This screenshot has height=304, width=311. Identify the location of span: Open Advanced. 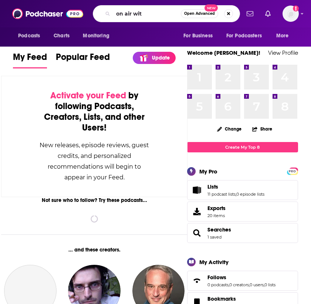
(199, 14).